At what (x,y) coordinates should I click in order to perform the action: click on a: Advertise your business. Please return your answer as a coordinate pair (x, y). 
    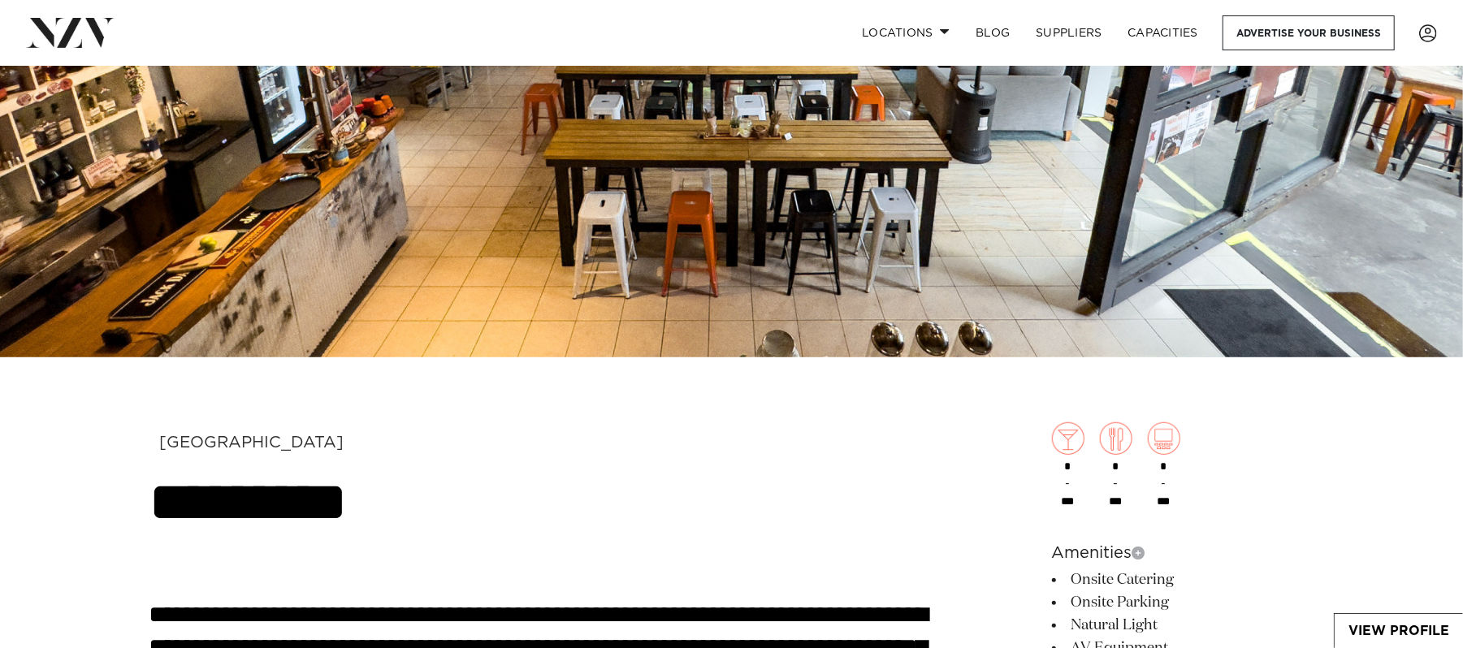
    Looking at the image, I should click on (1309, 33).